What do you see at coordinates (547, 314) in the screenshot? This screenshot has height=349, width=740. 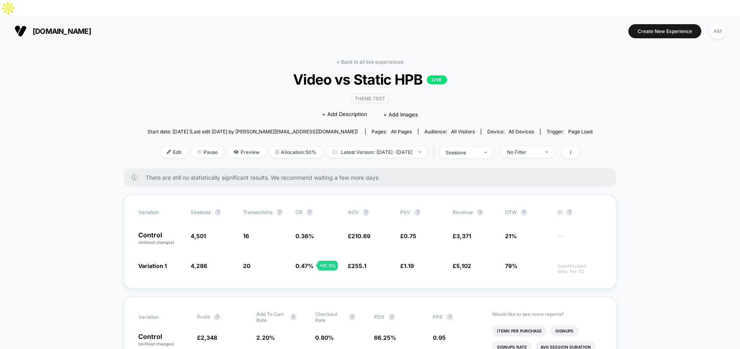 I see `p: Would like to see more reports?` at bounding box center [547, 314].